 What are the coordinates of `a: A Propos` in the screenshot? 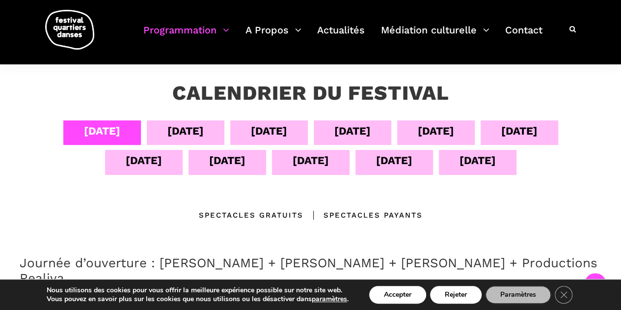 It's located at (273, 36).